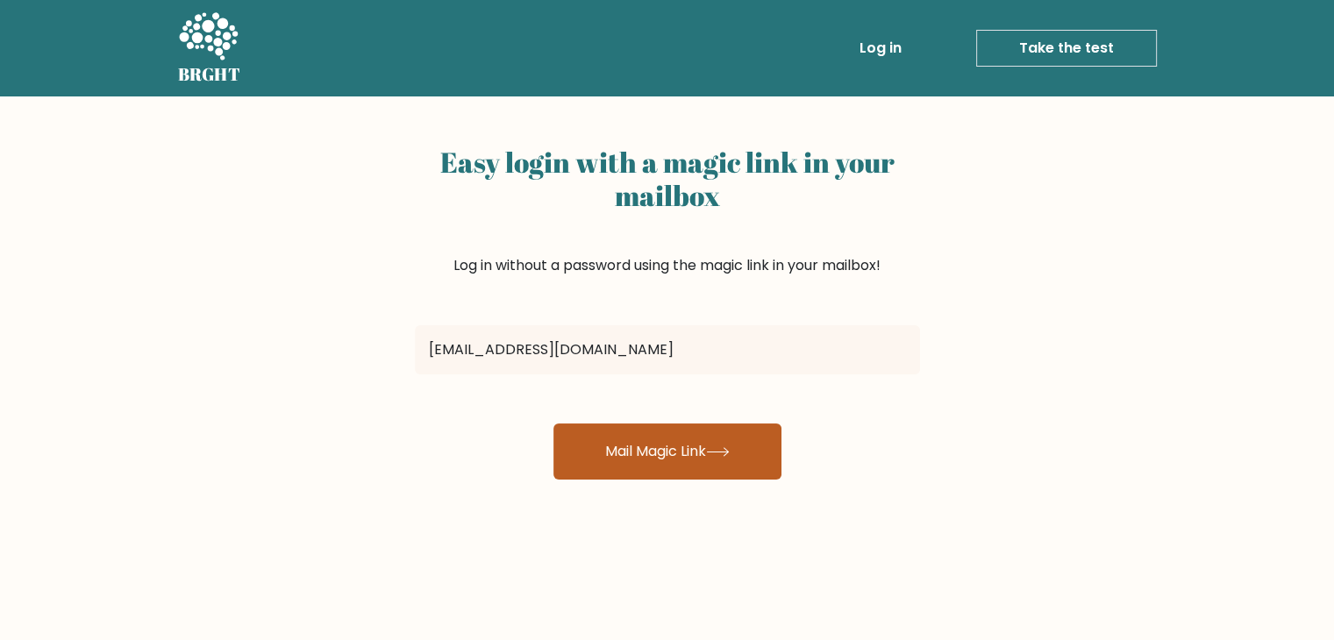  I want to click on a: BRGHT, so click(210, 48).